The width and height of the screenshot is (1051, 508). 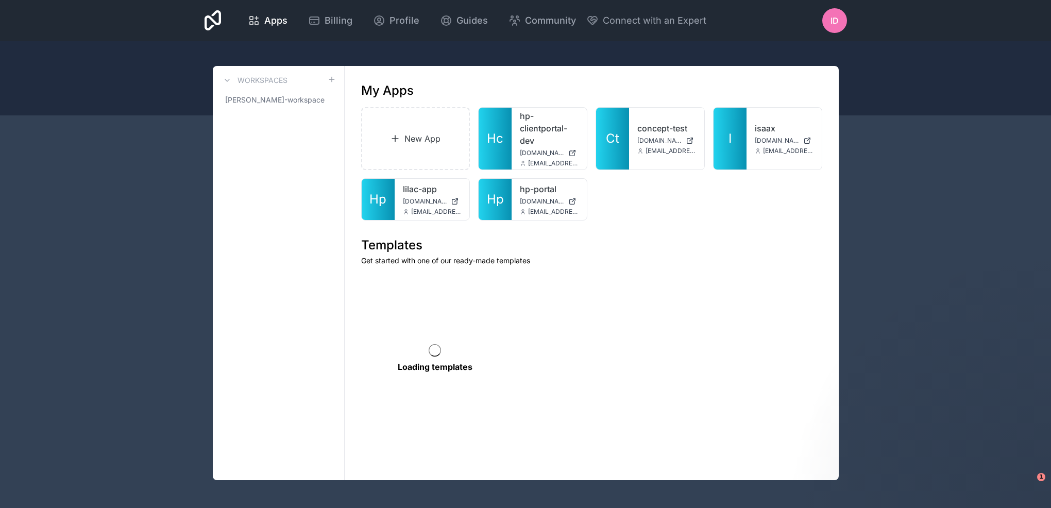 What do you see at coordinates (1041, 477) in the screenshot?
I see `span: 1` at bounding box center [1041, 477].